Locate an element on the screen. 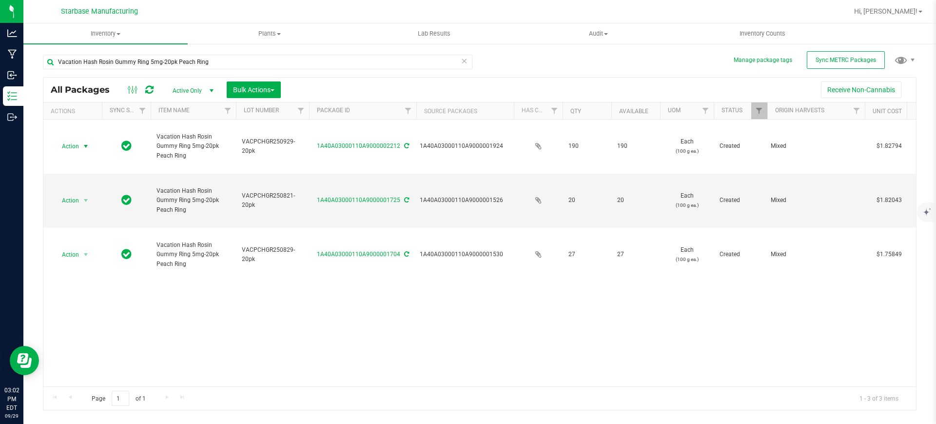  td: $1.75849 is located at coordinates (889, 255).